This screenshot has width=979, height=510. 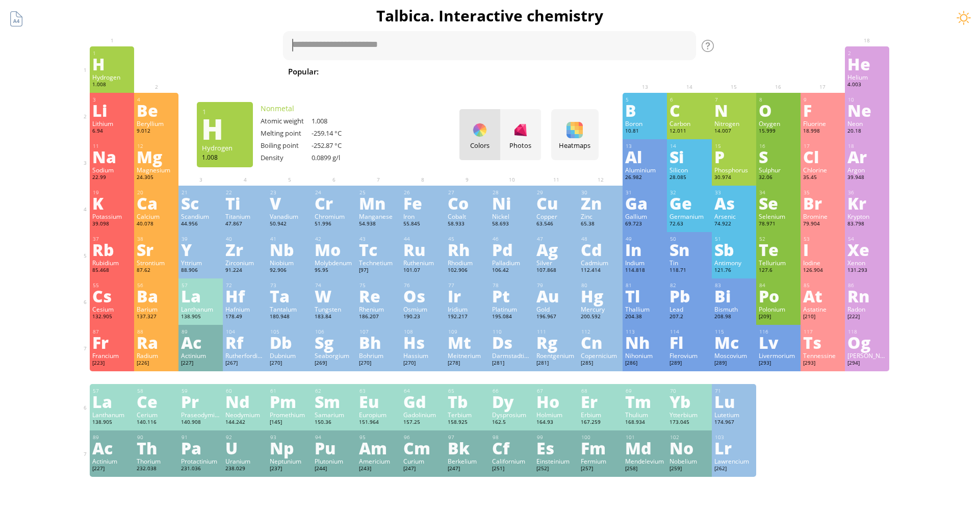 What do you see at coordinates (112, 123) in the screenshot?
I see `div: Lithium` at bounding box center [112, 123].